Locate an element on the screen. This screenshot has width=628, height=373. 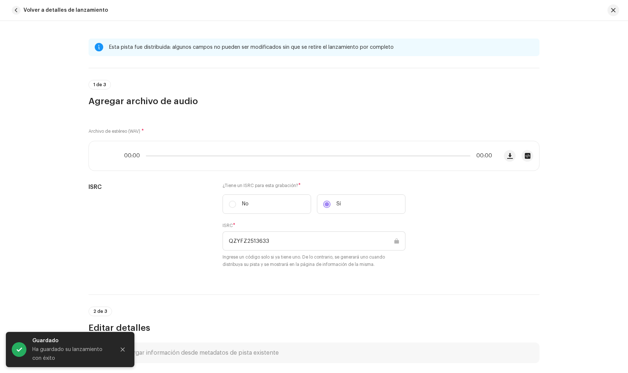
h5: ISRC is located at coordinates (149, 187).